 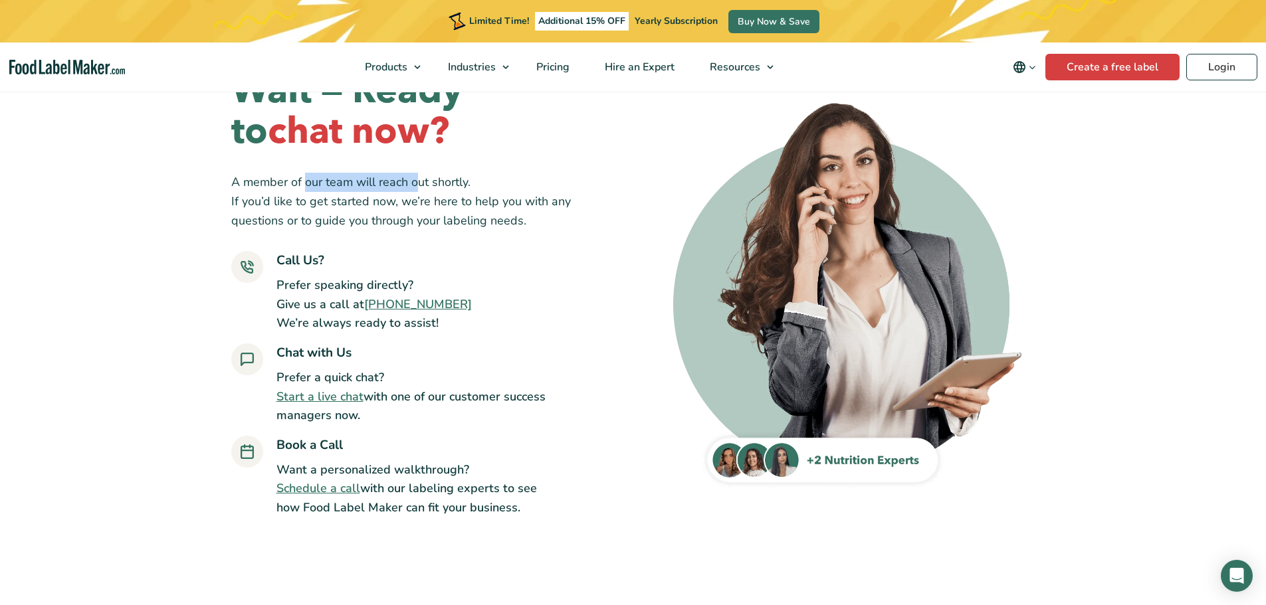 What do you see at coordinates (733, 67) in the screenshot?
I see `span: Resources` at bounding box center [733, 67].